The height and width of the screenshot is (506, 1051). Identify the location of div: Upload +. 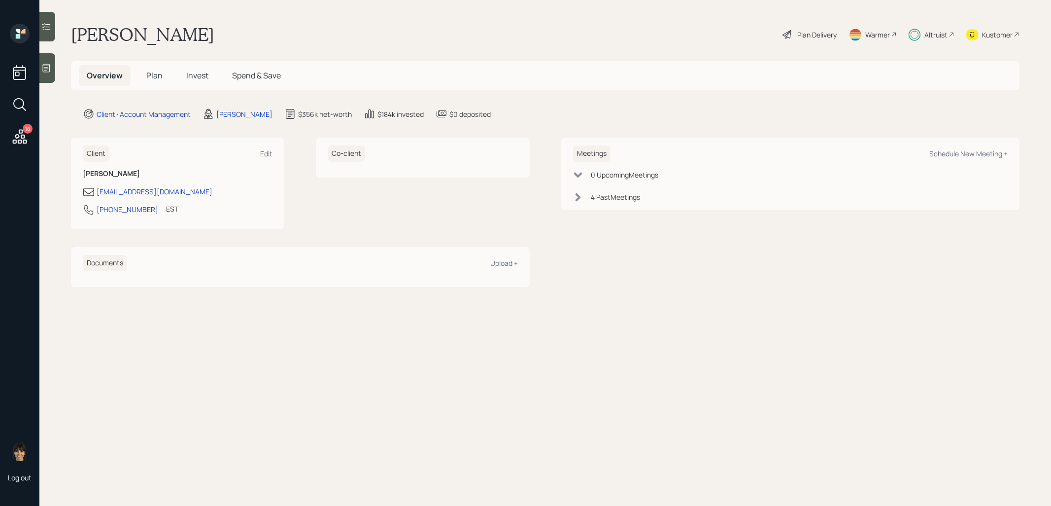
(504, 263).